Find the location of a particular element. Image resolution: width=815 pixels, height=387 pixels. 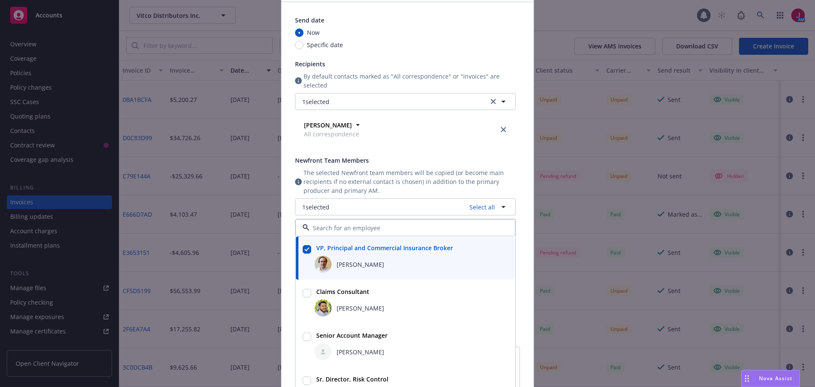

span: Recipients is located at coordinates (310, 64).